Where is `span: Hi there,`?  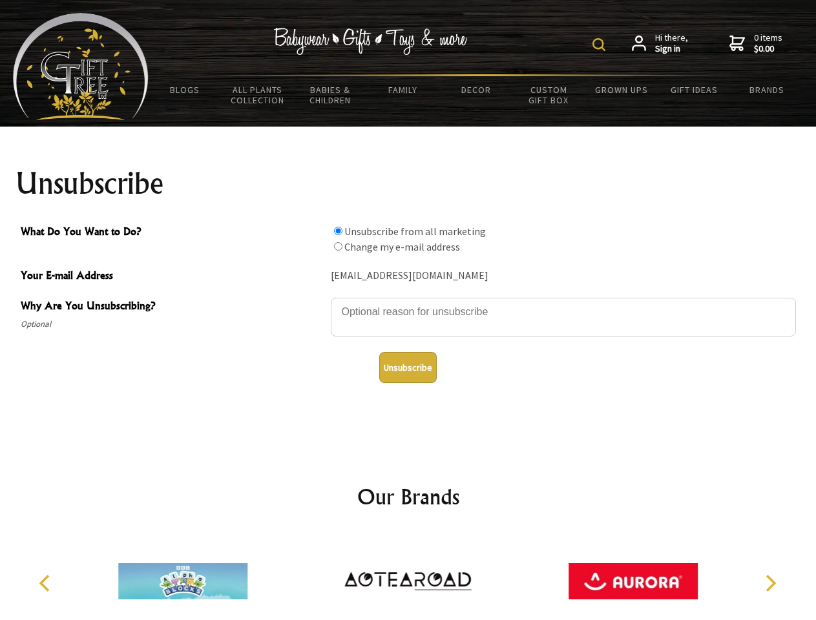
span: Hi there, is located at coordinates (671, 43).